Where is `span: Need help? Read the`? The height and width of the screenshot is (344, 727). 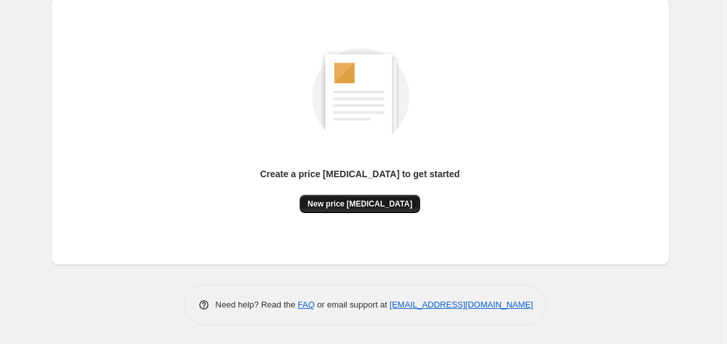 span: Need help? Read the is located at coordinates (257, 304).